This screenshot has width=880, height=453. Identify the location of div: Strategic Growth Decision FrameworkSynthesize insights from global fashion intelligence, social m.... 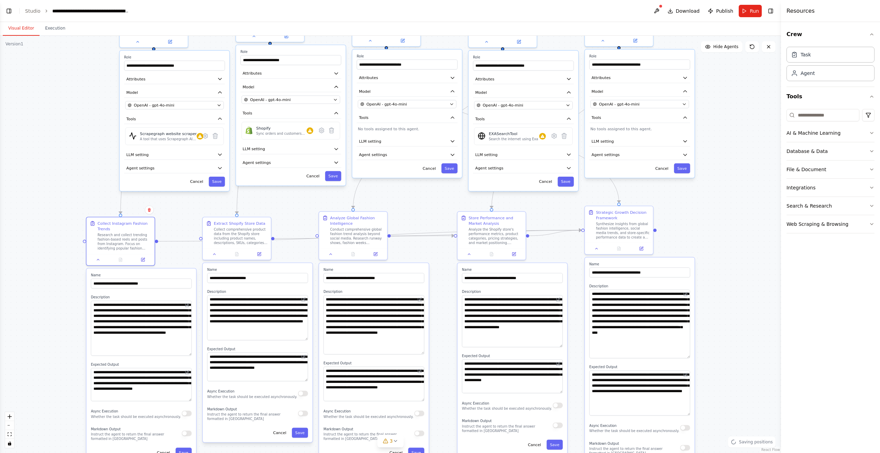
(619, 230).